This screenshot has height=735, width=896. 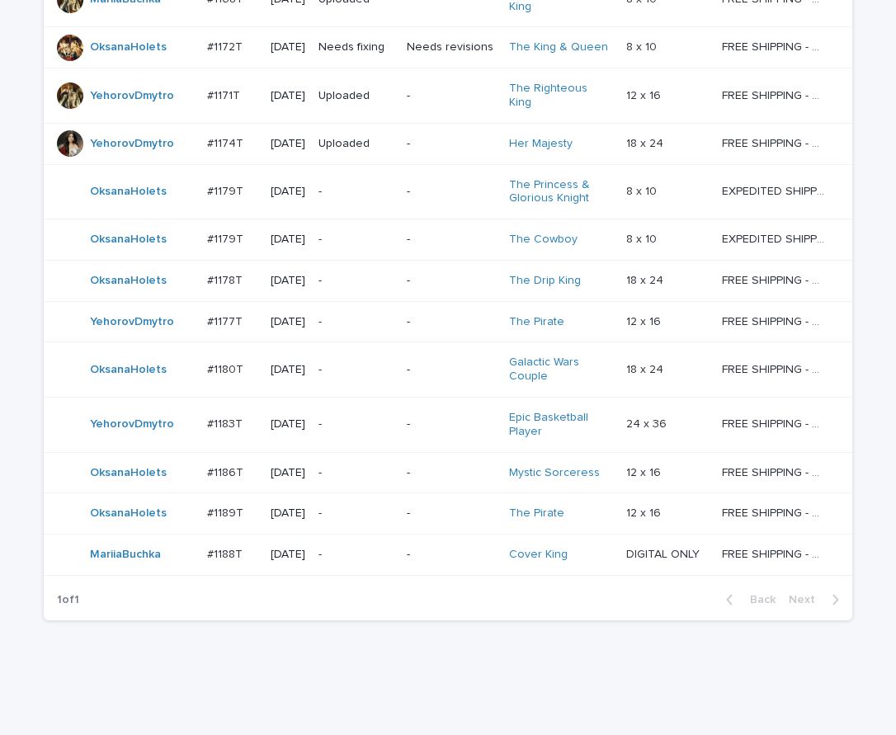 I want to click on a: The King & Queen, so click(x=559, y=47).